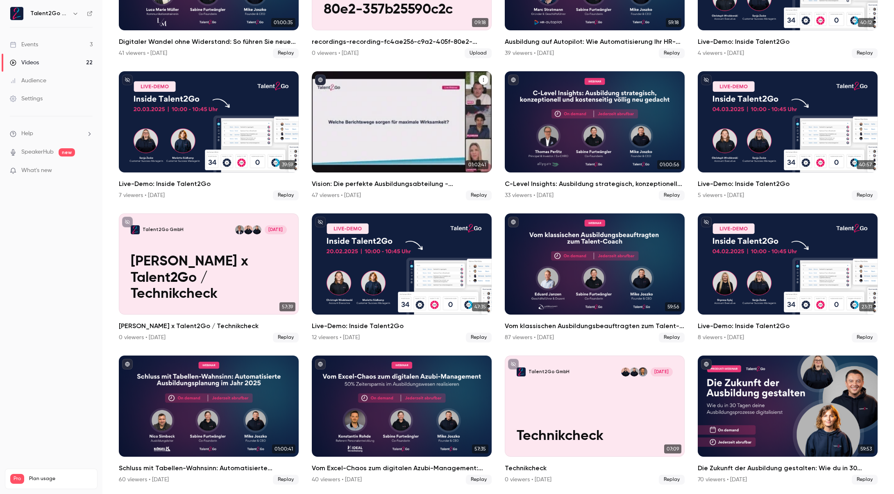 The width and height of the screenshot is (894, 494). What do you see at coordinates (594, 42) in the screenshot?
I see `h2: Ausbildung auf Autopilot: Wie Automatisierung Ihr HR-Team entlastet ⚙️` at bounding box center [594, 42].